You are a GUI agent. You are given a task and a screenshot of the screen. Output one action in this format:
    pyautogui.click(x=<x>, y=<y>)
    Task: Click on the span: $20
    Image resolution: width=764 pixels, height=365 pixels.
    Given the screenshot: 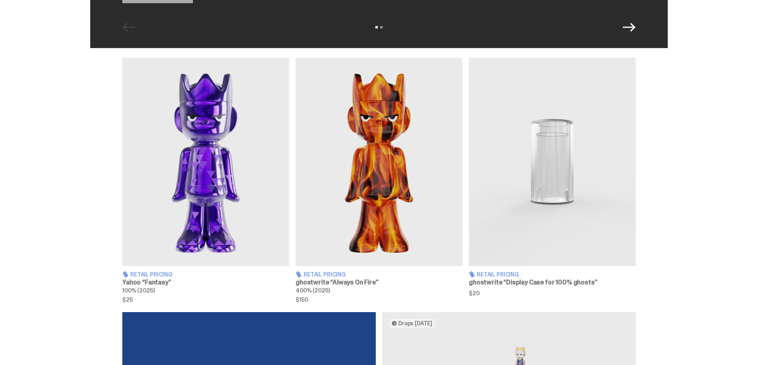 What is the action you would take?
    pyautogui.click(x=552, y=294)
    